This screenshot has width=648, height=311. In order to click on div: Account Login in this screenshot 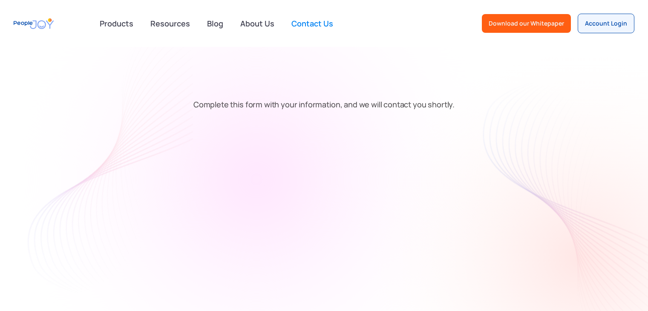, I will do `click(606, 23)`.